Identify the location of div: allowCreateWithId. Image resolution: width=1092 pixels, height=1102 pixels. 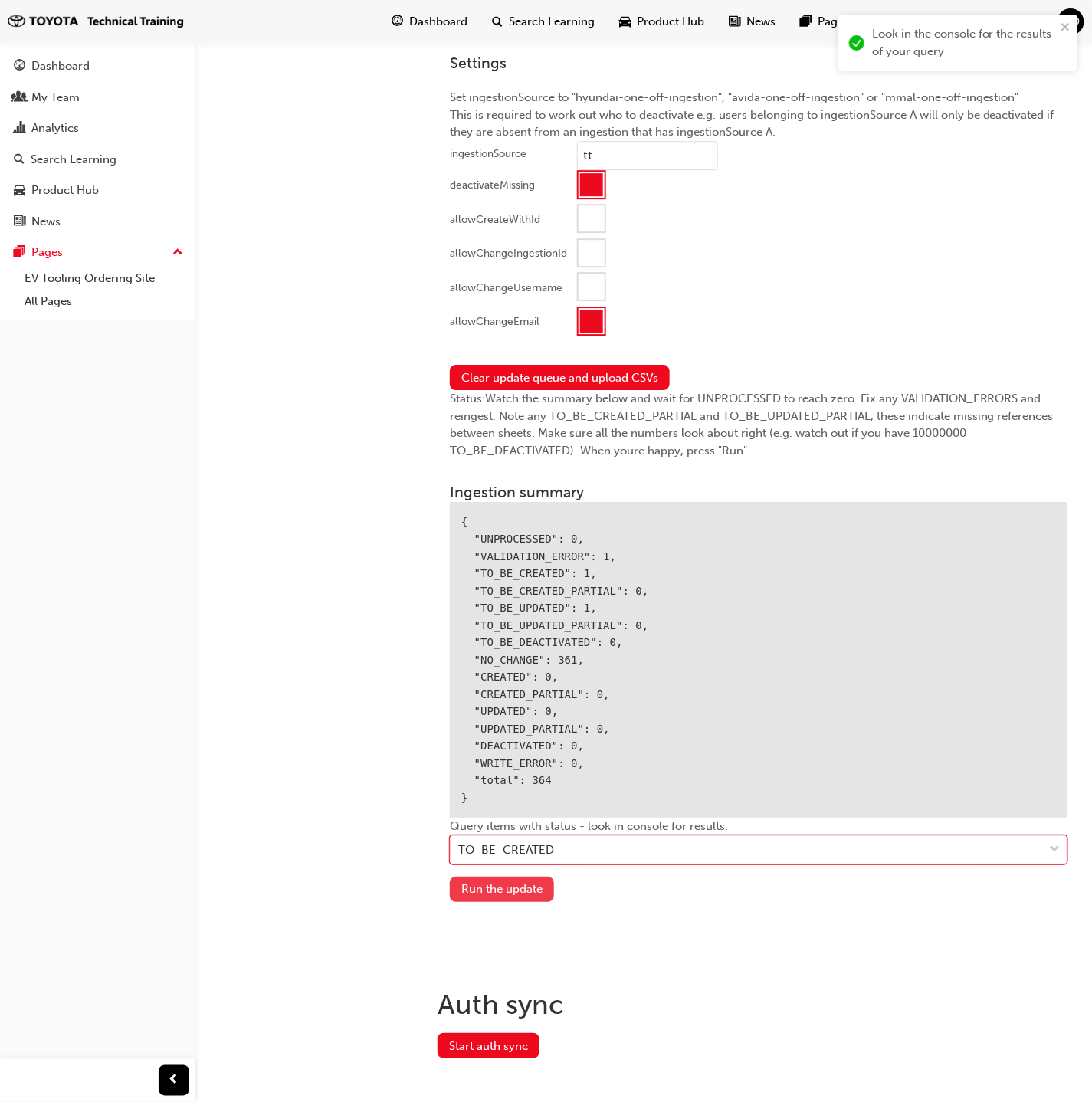
(495, 220).